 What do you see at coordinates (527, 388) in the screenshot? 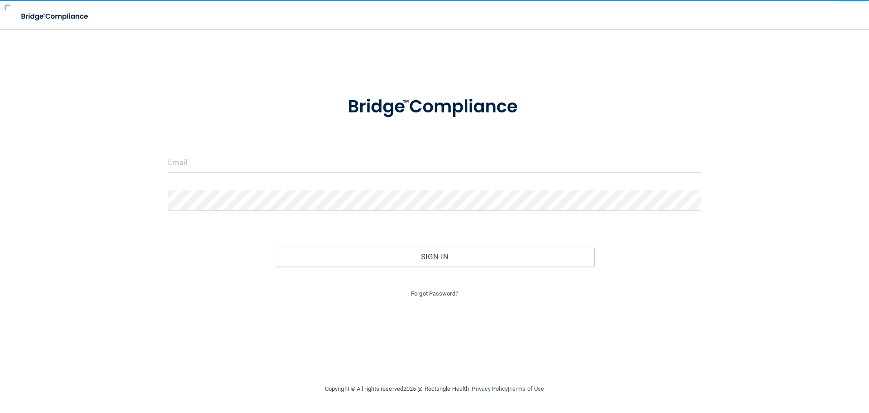
I see `a: Terms of Use` at bounding box center [527, 388].